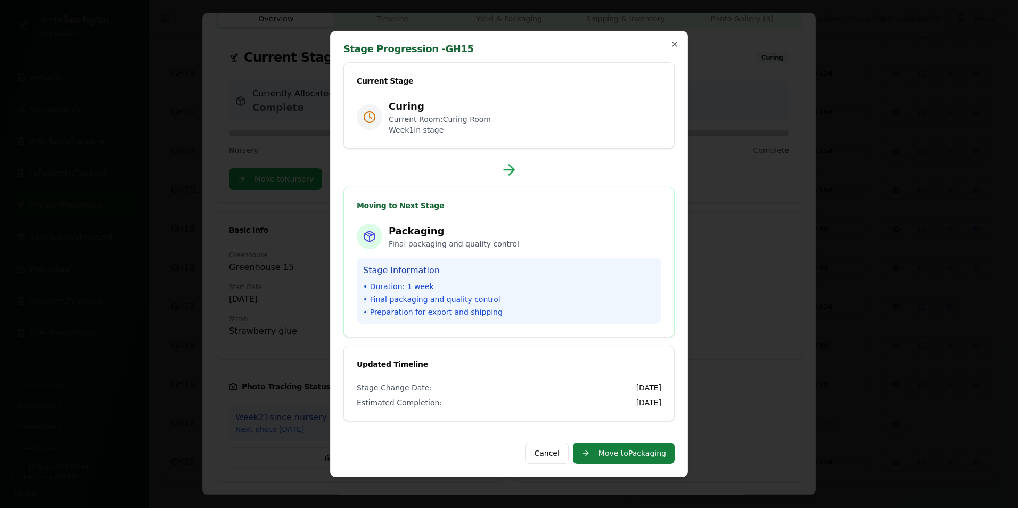 Image resolution: width=1018 pixels, height=508 pixels. What do you see at coordinates (394, 387) in the screenshot?
I see `span: Stage Change Date:` at bounding box center [394, 387].